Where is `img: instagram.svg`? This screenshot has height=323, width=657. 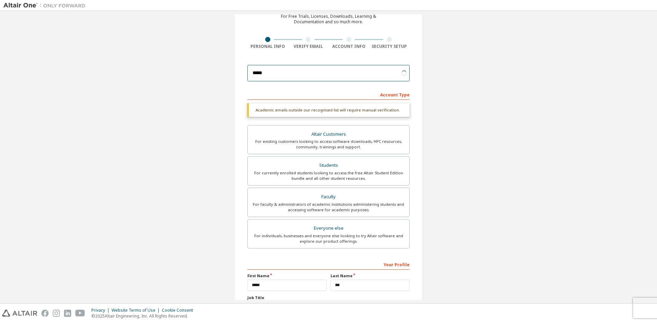
img: instagram.svg is located at coordinates (56, 313).